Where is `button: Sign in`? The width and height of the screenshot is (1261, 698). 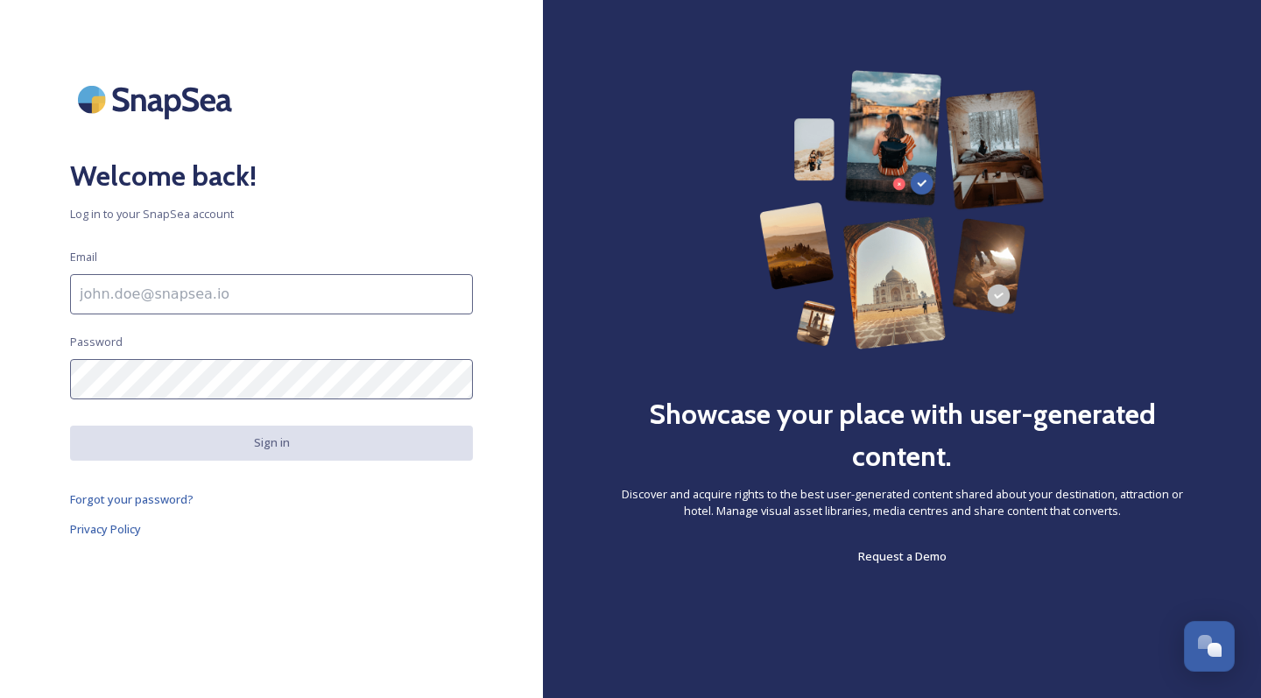
button: Sign in is located at coordinates (271, 442).